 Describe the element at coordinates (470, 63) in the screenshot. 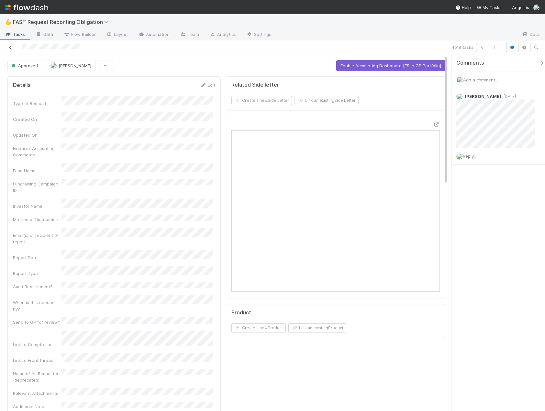

I see `span: Comments` at that location.